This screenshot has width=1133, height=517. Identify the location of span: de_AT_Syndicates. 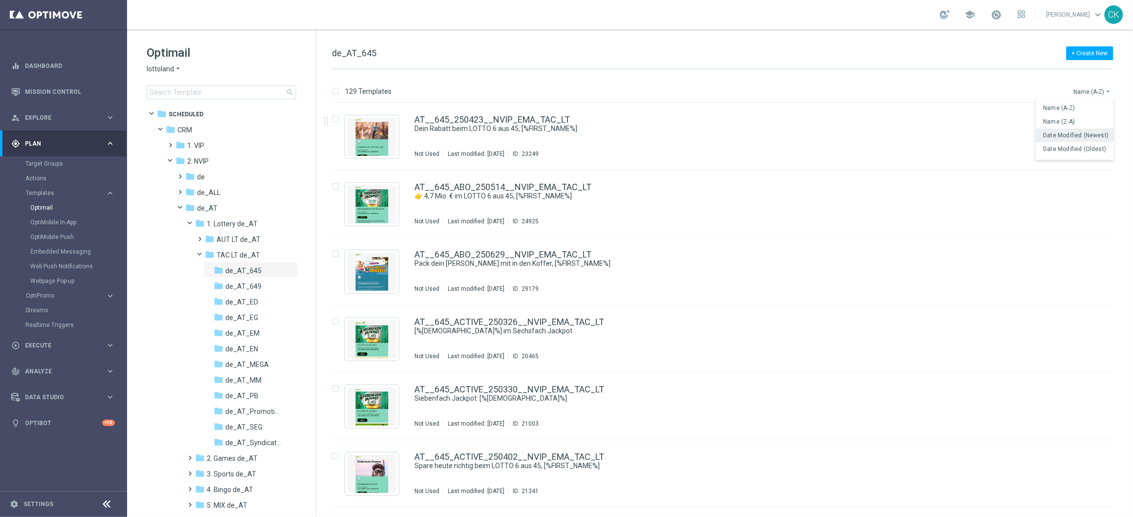
(254, 443).